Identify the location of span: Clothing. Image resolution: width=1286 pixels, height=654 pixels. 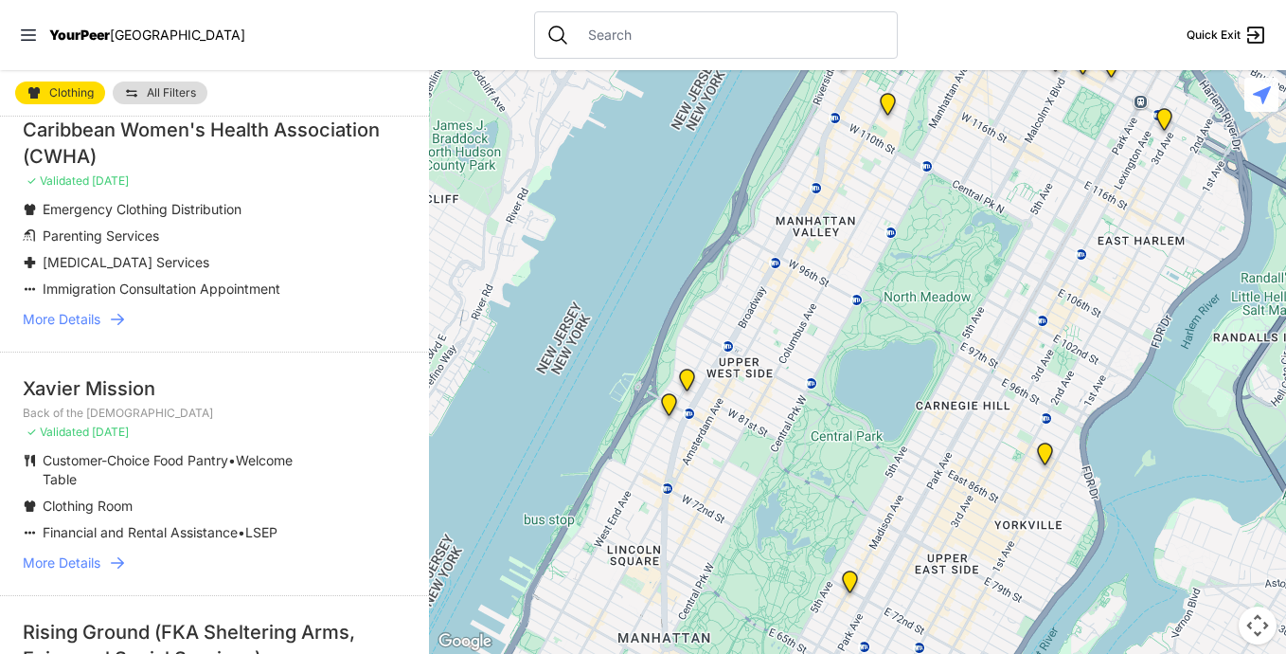
(71, 93).